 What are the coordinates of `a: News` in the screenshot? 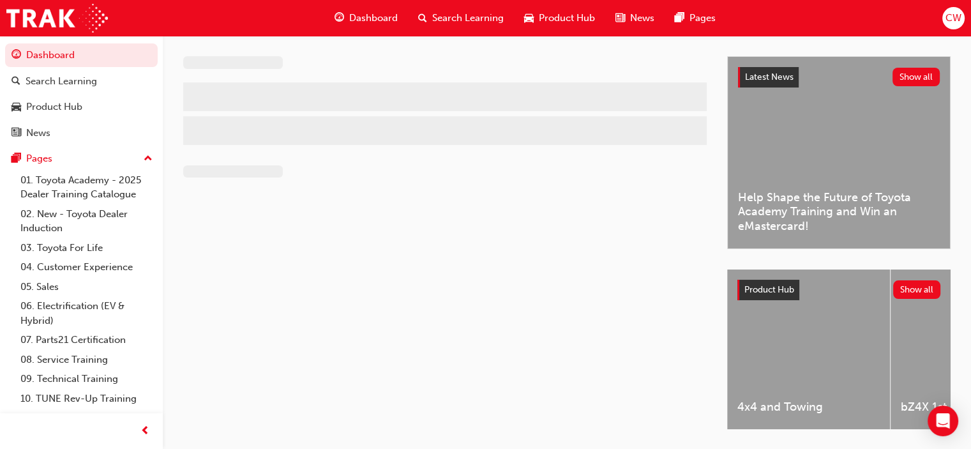 It's located at (81, 133).